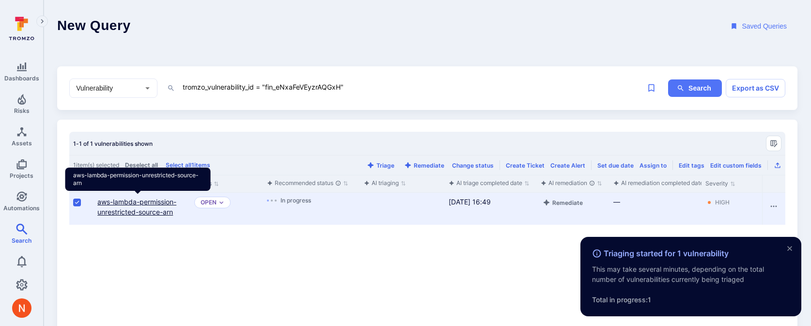  I want to click on div: Create Alert, so click(568, 165).